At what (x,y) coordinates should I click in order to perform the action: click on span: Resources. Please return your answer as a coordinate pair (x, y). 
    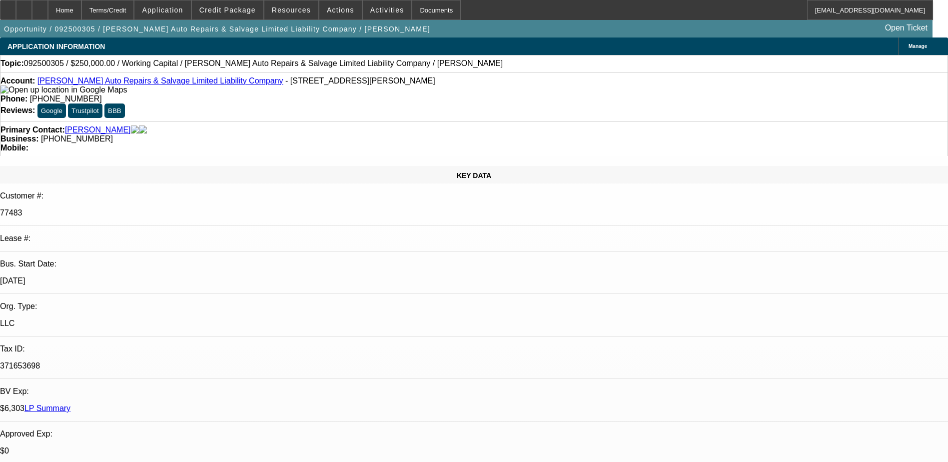
    Looking at the image, I should click on (291, 10).